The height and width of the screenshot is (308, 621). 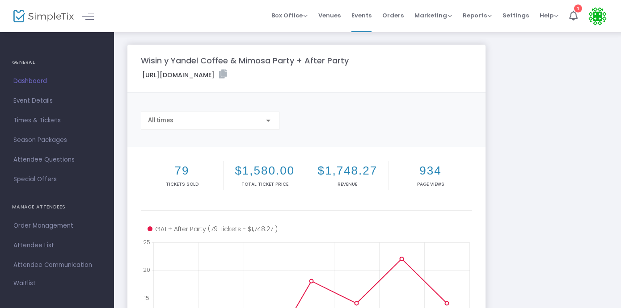 What do you see at coordinates (265, 184) in the screenshot?
I see `p: Total Ticket Price` at bounding box center [265, 184].